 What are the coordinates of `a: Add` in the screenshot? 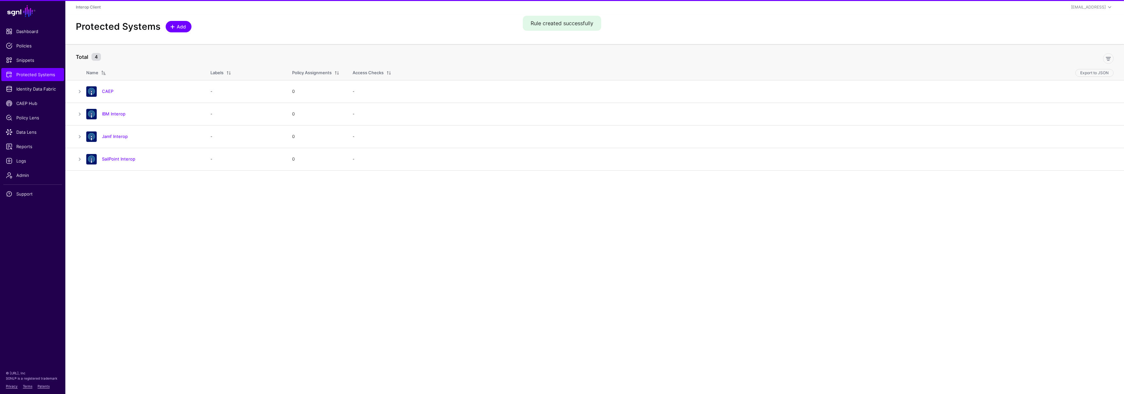 It's located at (178, 26).